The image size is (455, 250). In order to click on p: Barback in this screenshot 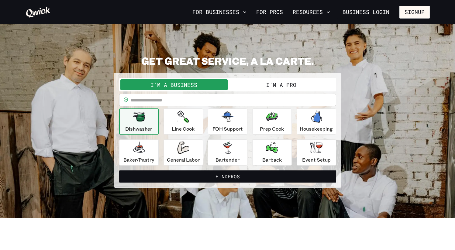, I will do `click(272, 160)`.